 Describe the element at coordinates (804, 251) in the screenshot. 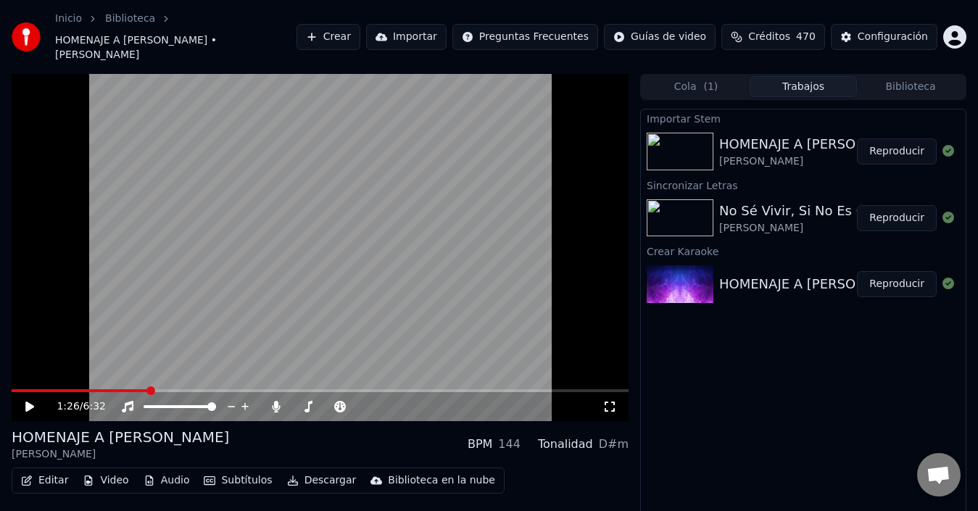

I see `div: Crear Karaoke` at that location.